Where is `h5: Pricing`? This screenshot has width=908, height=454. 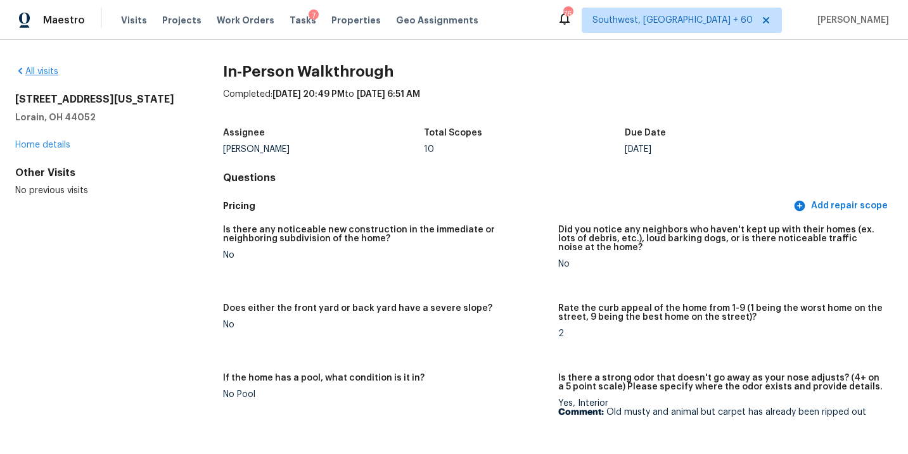 h5: Pricing is located at coordinates (507, 206).